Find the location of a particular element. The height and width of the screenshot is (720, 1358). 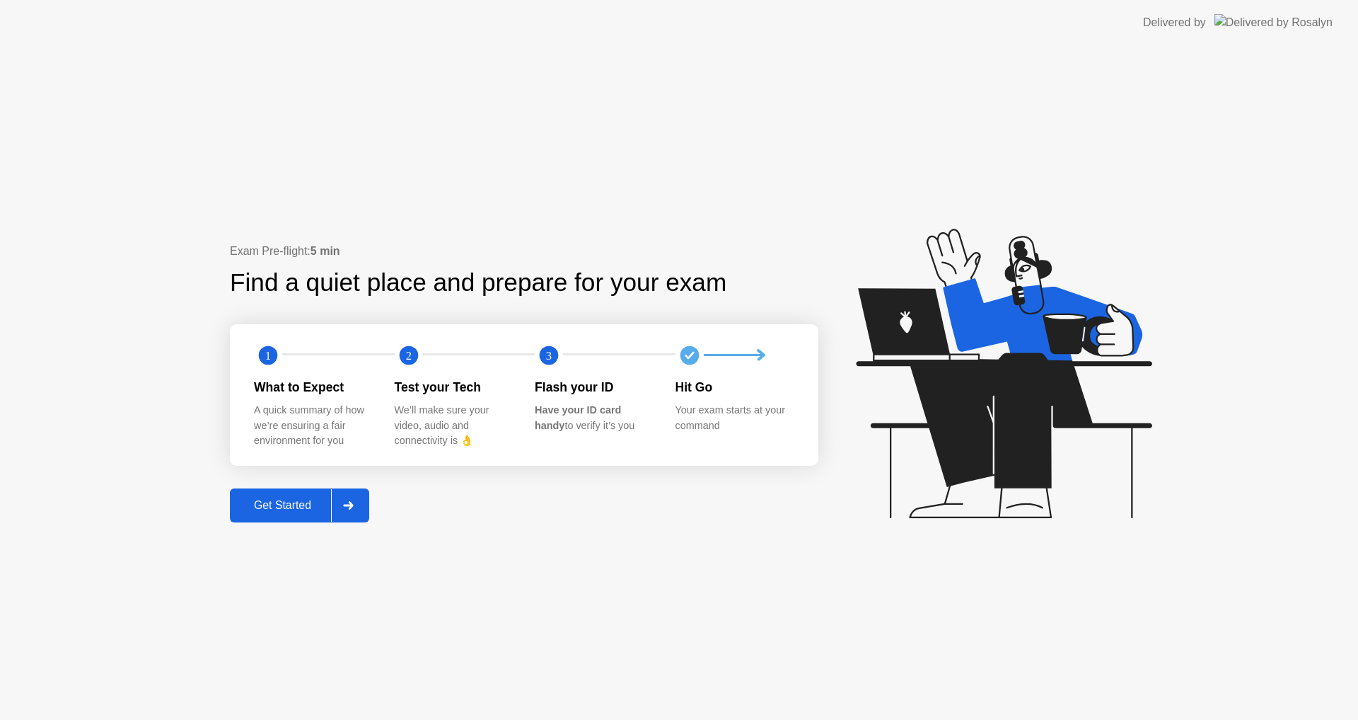

div: Test your Tech is located at coordinates (454, 387).